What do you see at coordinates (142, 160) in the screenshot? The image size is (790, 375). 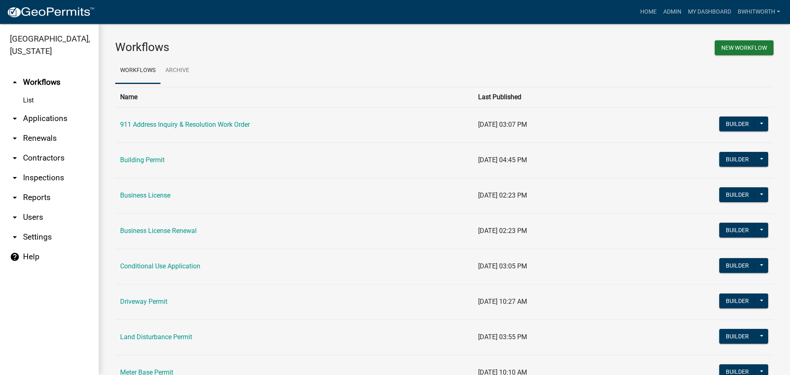 I see `a: Building Permit` at bounding box center [142, 160].